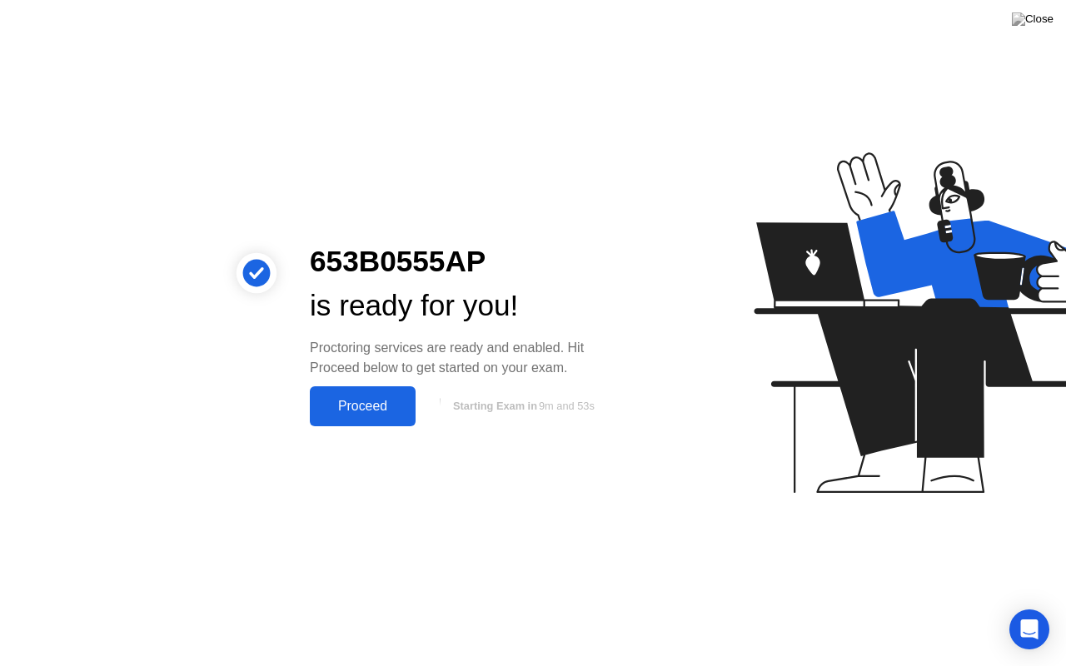  Describe the element at coordinates (465, 306) in the screenshot. I see `div: is ready for you!` at that location.